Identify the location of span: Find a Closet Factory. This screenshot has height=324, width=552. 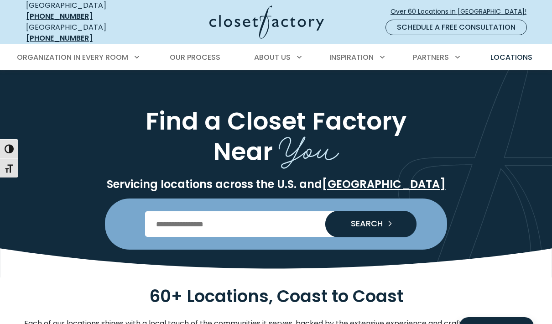
(276, 121).